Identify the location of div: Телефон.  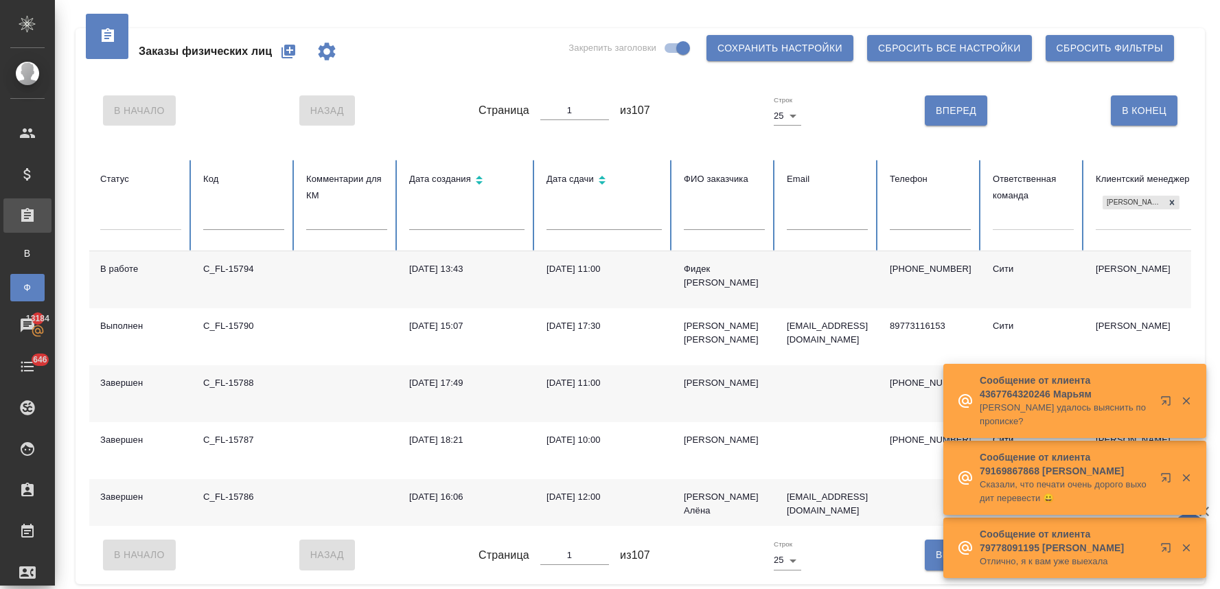
(930, 179).